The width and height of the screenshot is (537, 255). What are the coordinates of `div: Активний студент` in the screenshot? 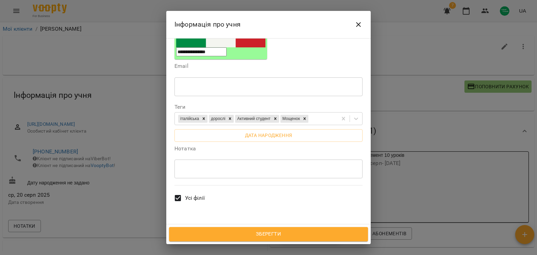 It's located at (253, 119).